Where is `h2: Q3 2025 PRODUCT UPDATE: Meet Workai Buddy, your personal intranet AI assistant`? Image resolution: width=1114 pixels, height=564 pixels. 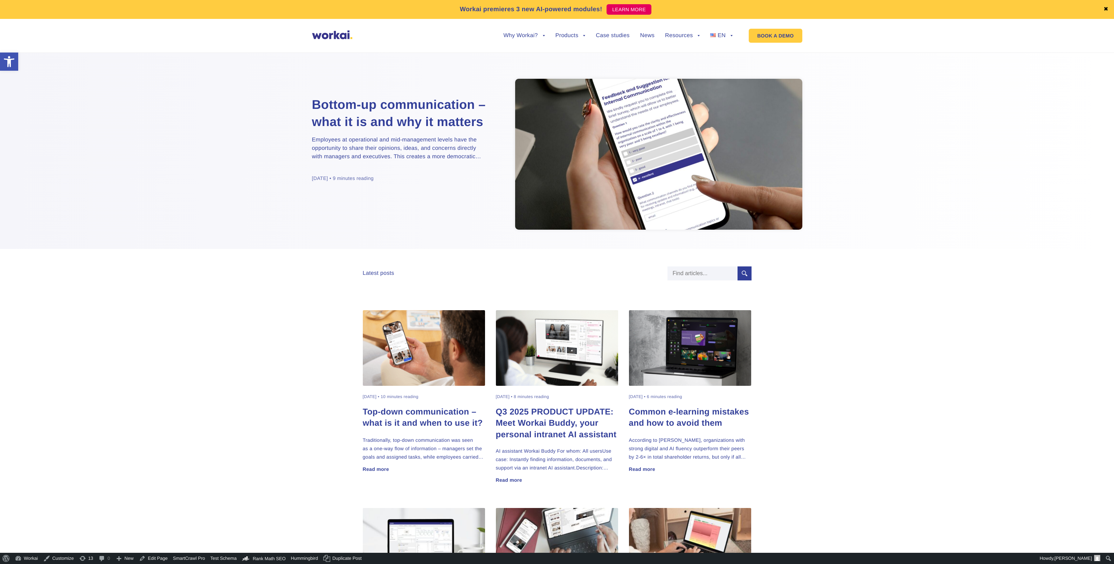 h2: Q3 2025 PRODUCT UPDATE: Meet Workai Buddy, your personal intranet AI assistant is located at coordinates (557, 423).